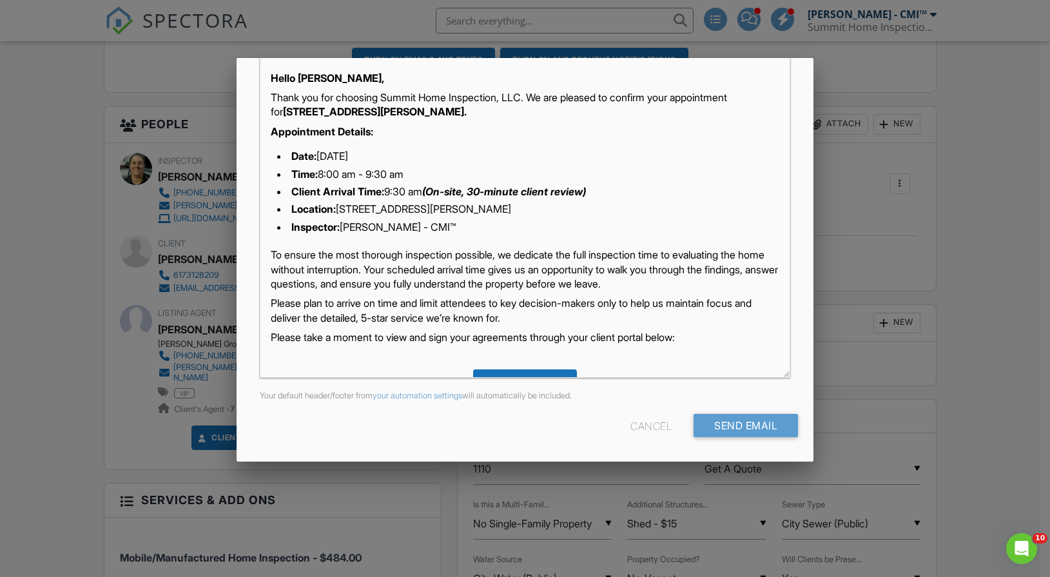  I want to click on strong: Time:, so click(304, 174).